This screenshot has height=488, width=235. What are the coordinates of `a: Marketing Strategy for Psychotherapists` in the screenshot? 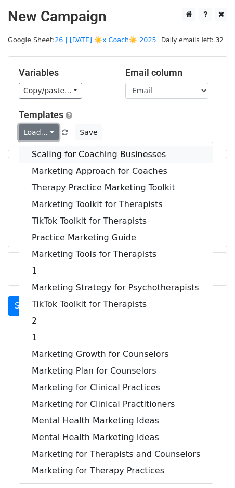 It's located at (116, 288).